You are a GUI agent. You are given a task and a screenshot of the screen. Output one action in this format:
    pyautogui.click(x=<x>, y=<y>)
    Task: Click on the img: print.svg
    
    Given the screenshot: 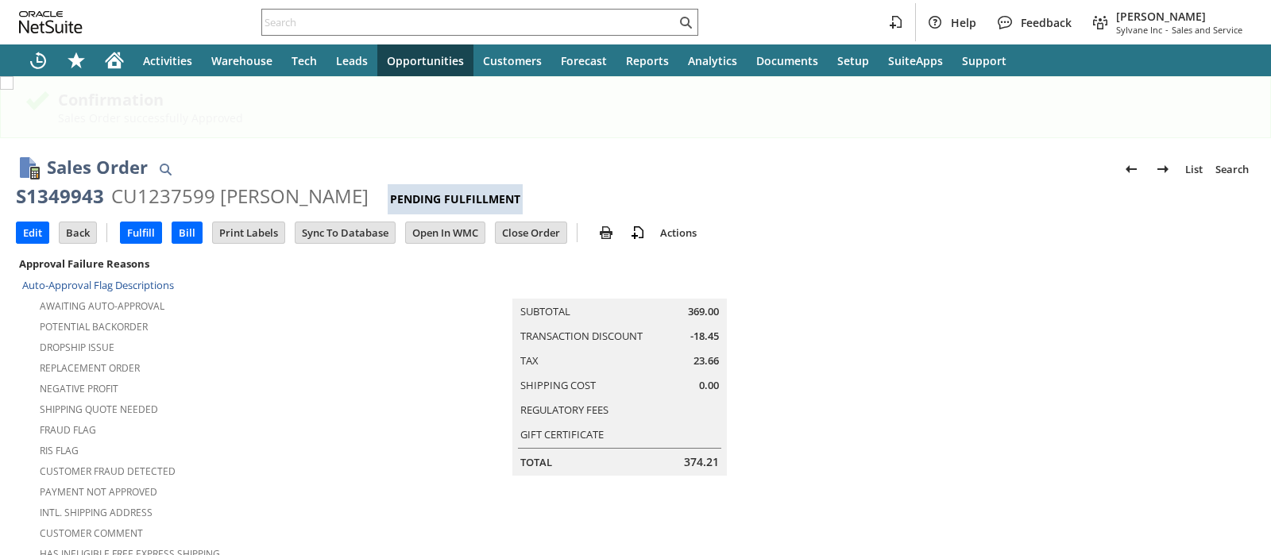 What is the action you would take?
    pyautogui.click(x=606, y=233)
    